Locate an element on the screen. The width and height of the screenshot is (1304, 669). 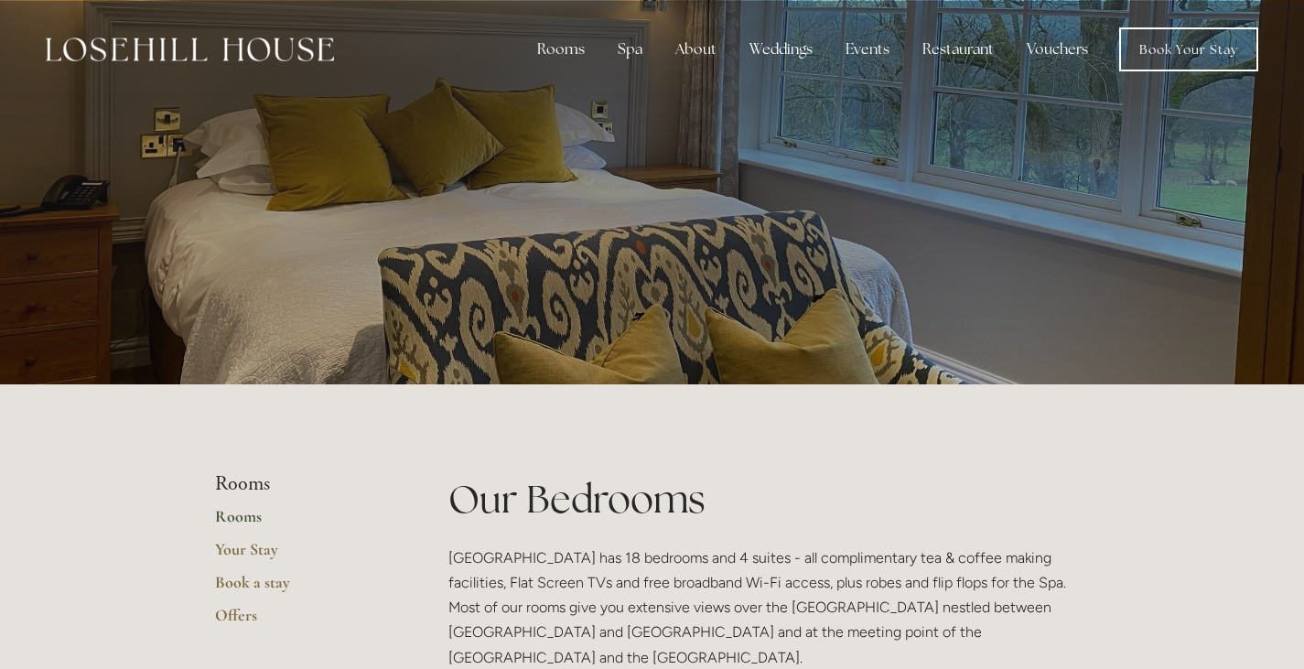
a: Your Stay is located at coordinates (302, 556).